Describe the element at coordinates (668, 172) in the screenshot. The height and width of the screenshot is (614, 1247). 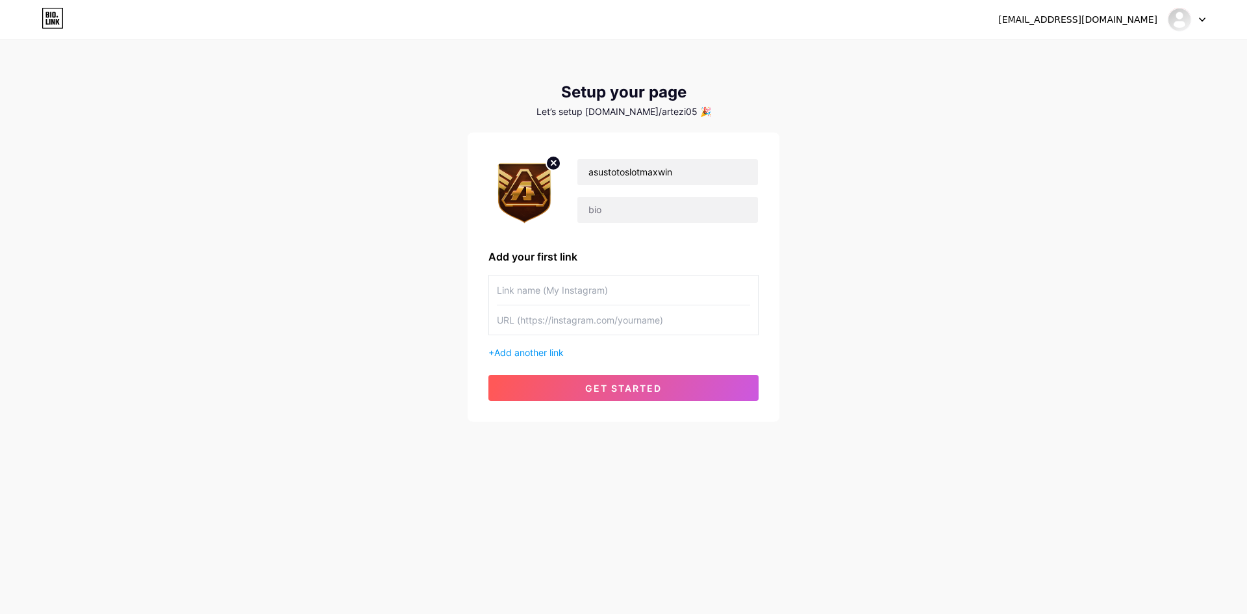
I see `input: Your name` at that location.